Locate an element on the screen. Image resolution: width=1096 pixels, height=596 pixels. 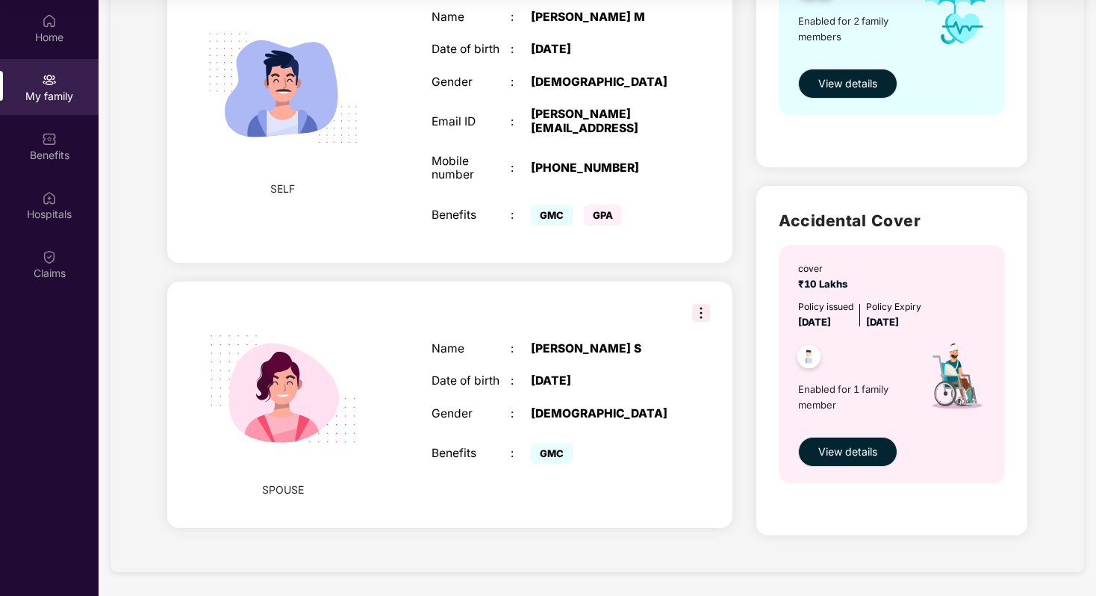
div: Policy issued is located at coordinates (826, 306).